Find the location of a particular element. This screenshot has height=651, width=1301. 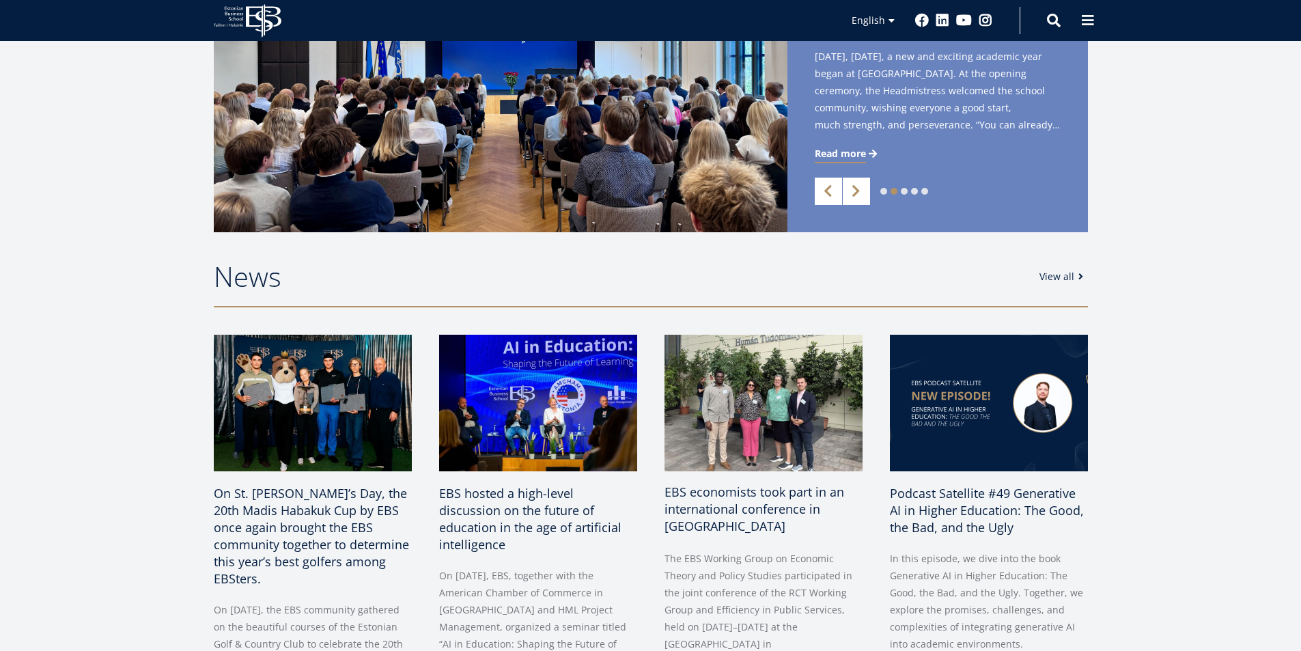

span: Podcast Satellite #49 Generative AI in Higher Education: The Good, the Bad, and the Ugly is located at coordinates (987, 510).